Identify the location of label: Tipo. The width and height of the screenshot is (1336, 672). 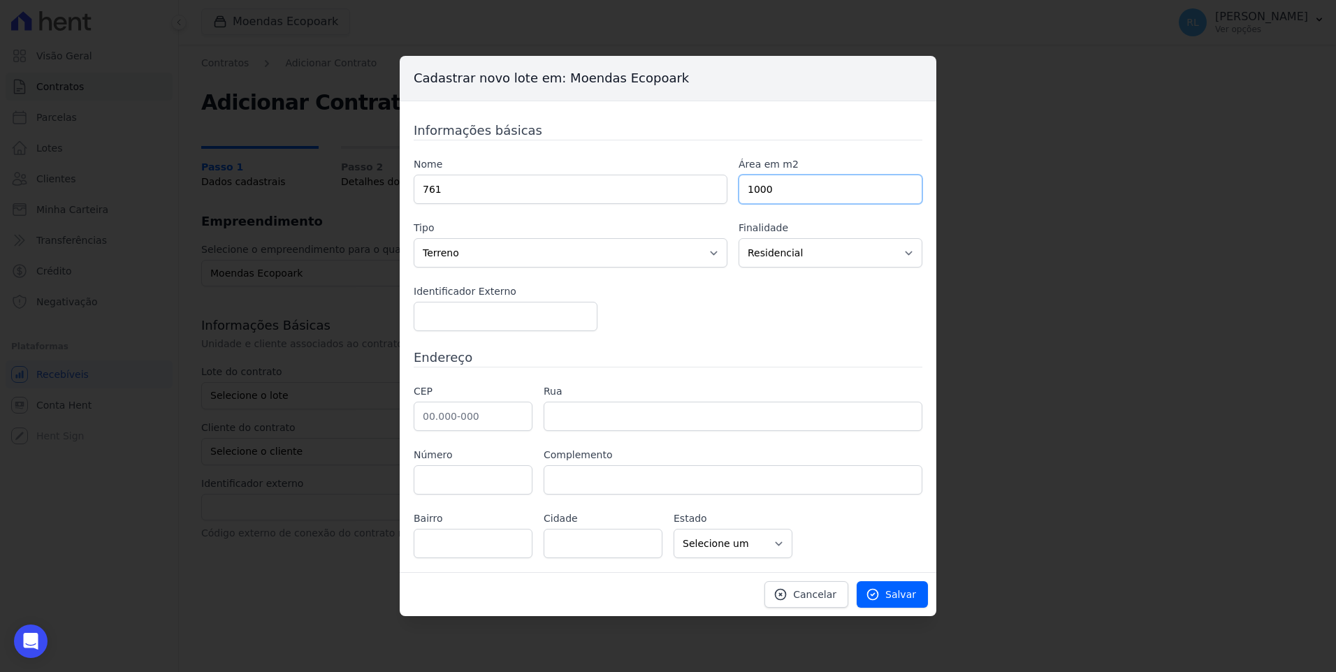
(570, 228).